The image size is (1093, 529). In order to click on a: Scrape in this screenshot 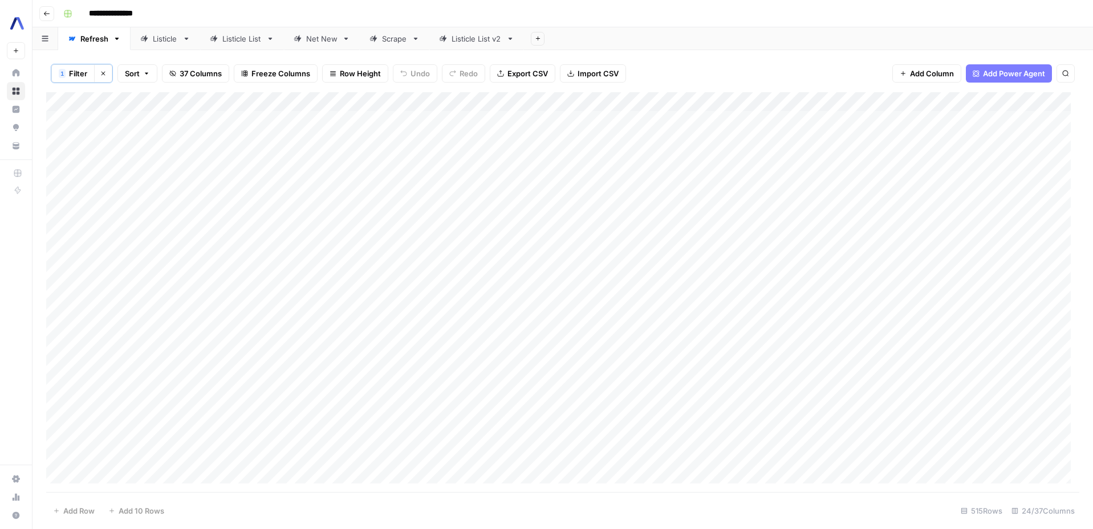, I will do `click(394, 39)`.